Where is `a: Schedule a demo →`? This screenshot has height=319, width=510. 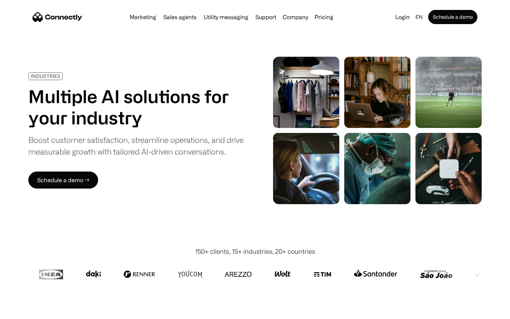
a: Schedule a demo → is located at coordinates (63, 180).